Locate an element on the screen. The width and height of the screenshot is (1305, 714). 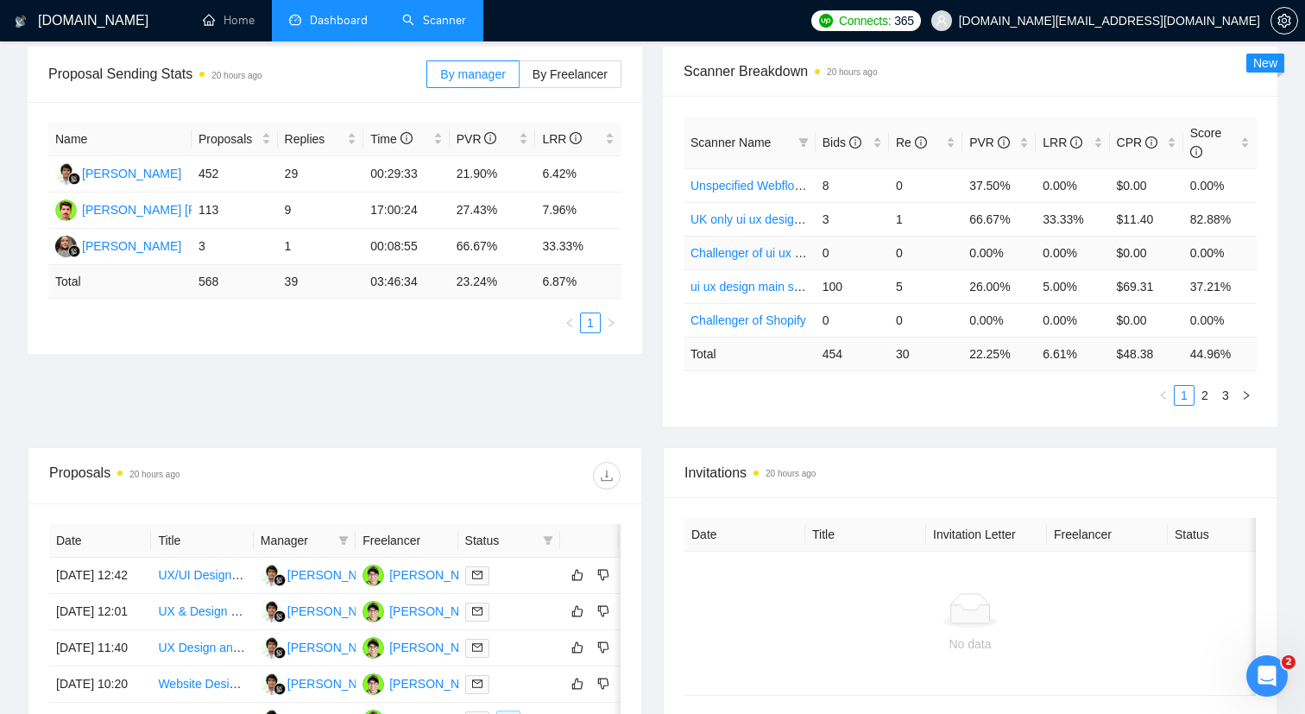
span: LRR is located at coordinates (1062, 142).